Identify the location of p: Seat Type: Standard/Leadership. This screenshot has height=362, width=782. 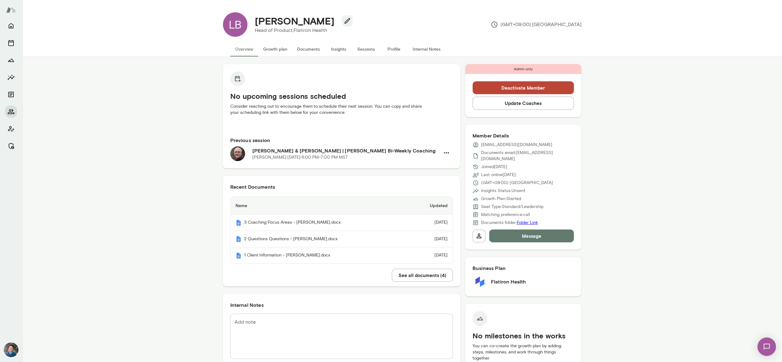
(512, 207).